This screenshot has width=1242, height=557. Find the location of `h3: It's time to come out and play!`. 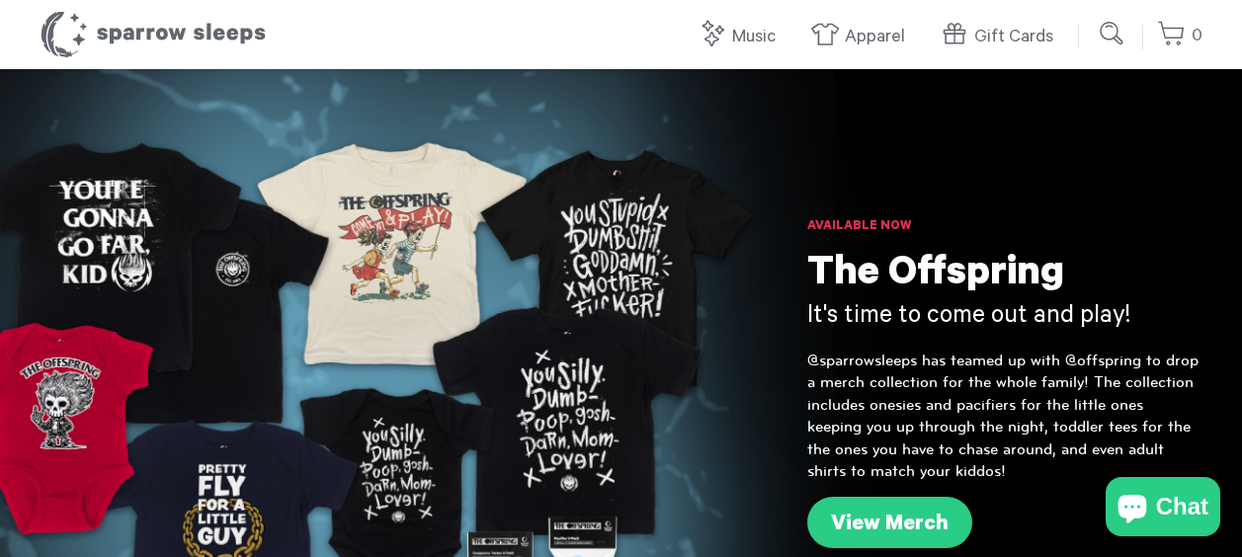

h3: It's time to come out and play! is located at coordinates (1005, 318).